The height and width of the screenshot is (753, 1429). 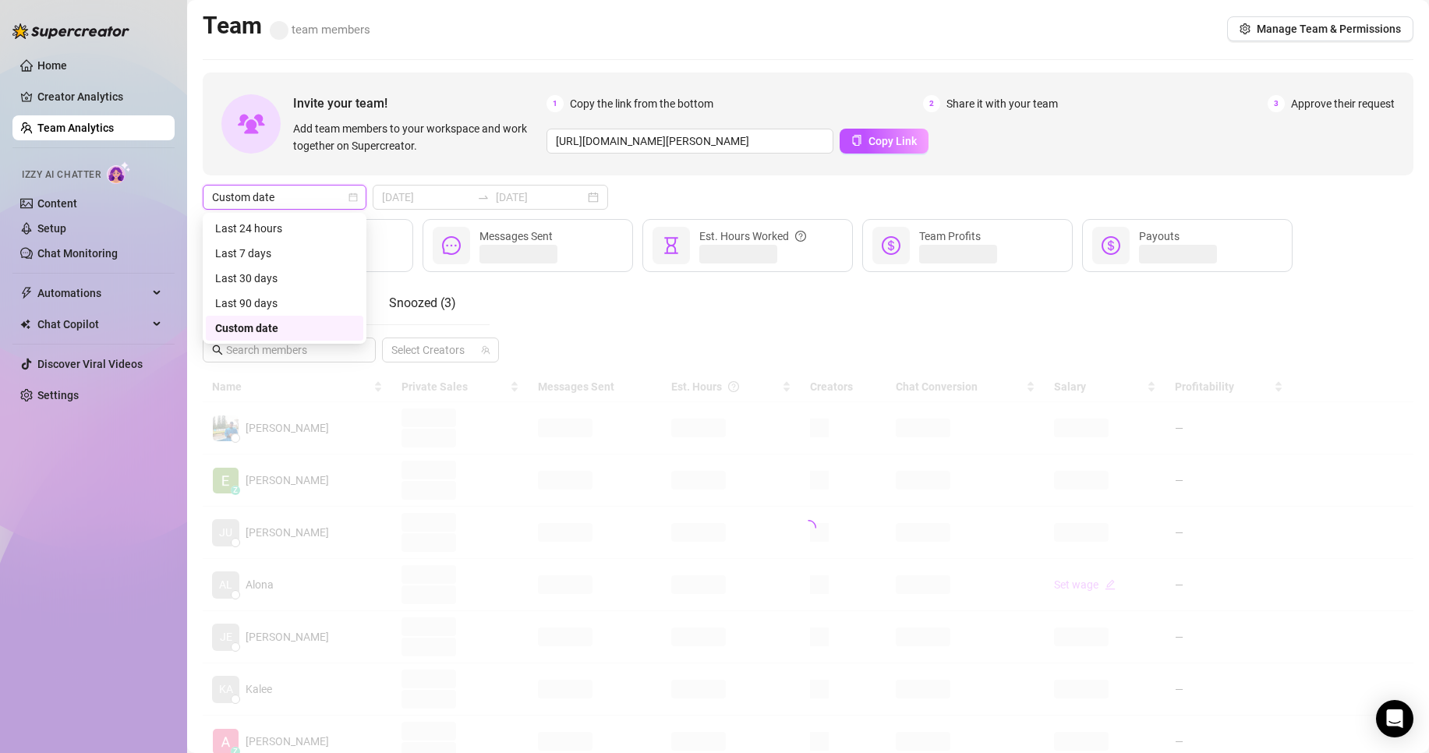 I want to click on div: All, so click(x=210, y=303).